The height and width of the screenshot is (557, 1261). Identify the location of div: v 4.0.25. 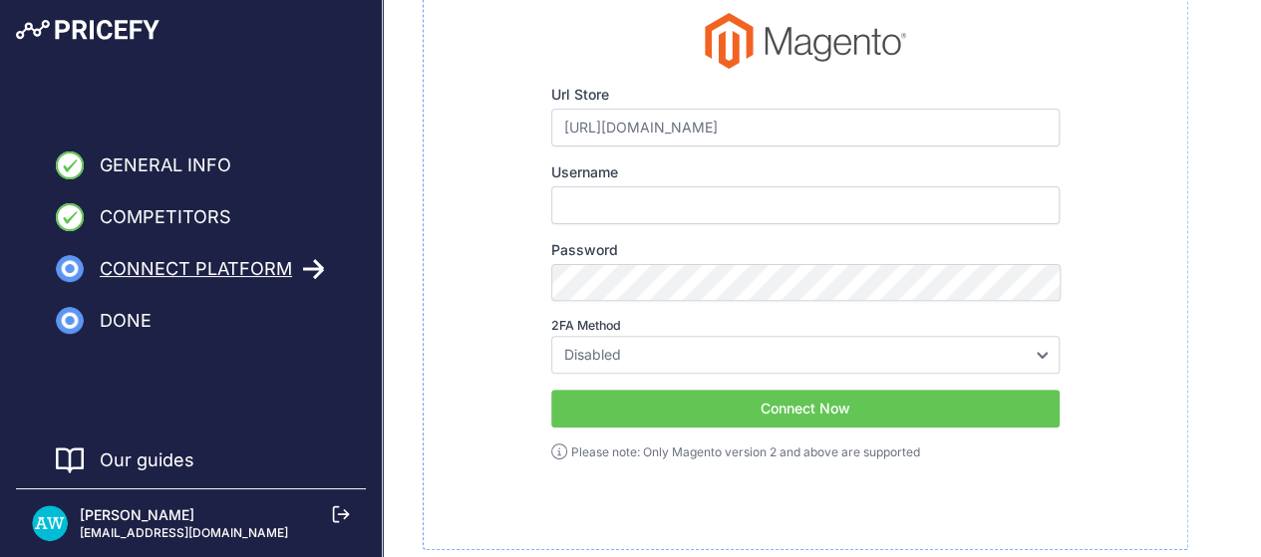
(77, 40).